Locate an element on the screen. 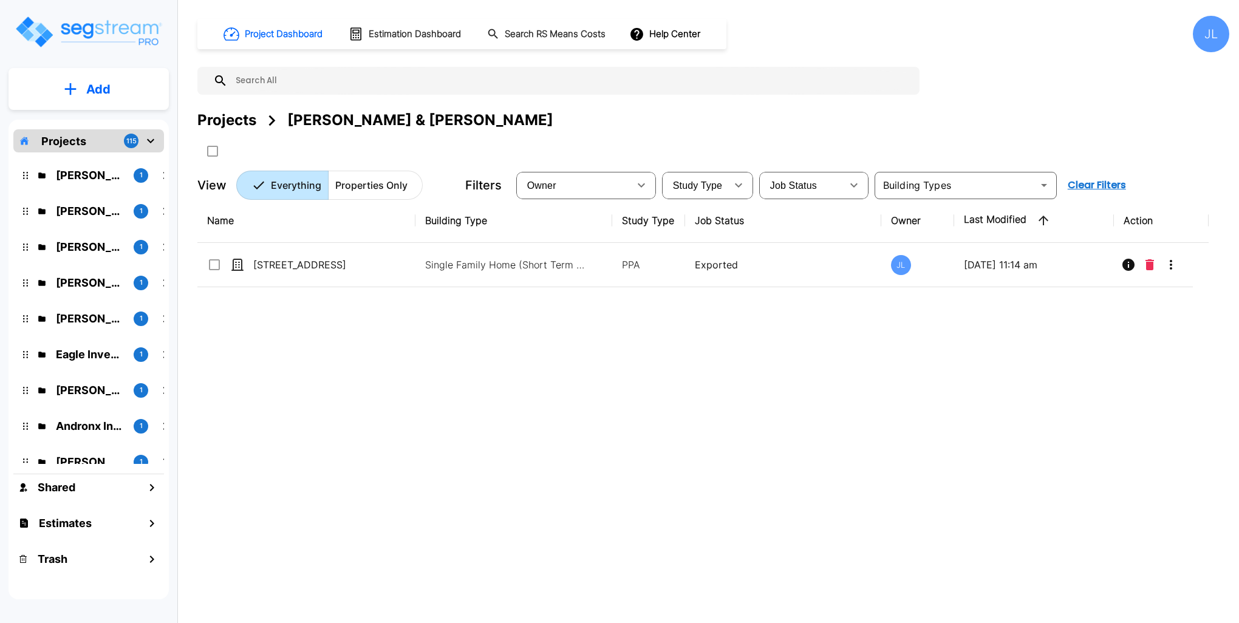 The image size is (1239, 623). h1: Estimation Dashboard is located at coordinates (415, 34).